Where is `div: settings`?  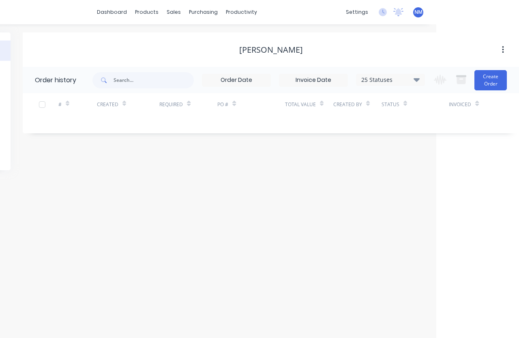 div: settings is located at coordinates (357, 12).